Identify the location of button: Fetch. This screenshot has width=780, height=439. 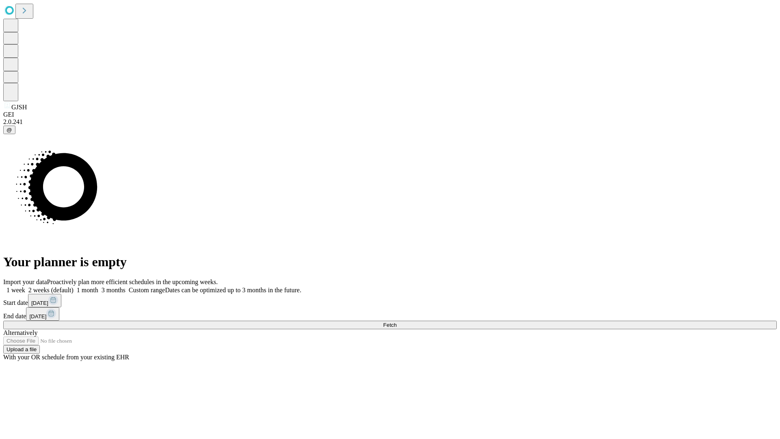
(390, 325).